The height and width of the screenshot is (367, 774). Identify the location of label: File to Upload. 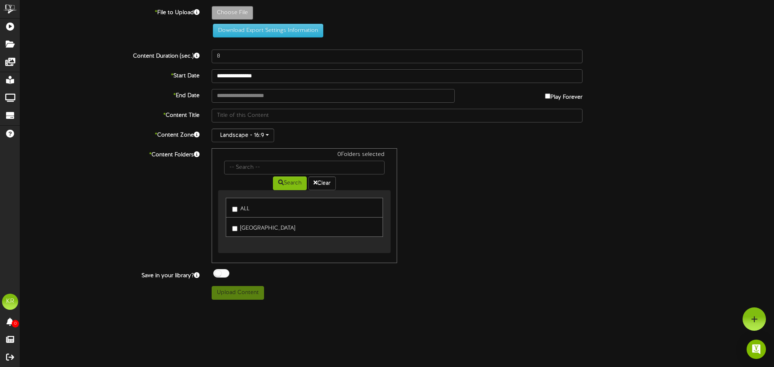
(110, 11).